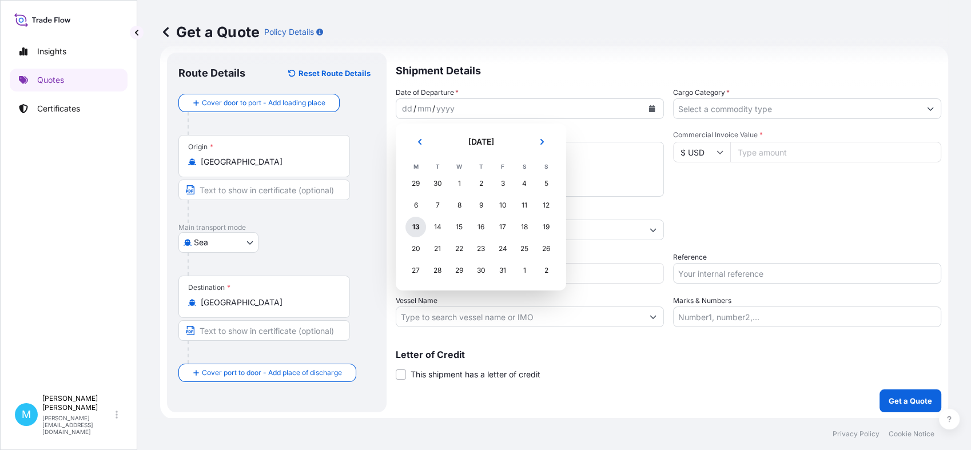 This screenshot has height=450, width=971. What do you see at coordinates (459, 205) in the screenshot?
I see `div: Wednesday 8 October 2025` at bounding box center [459, 205].